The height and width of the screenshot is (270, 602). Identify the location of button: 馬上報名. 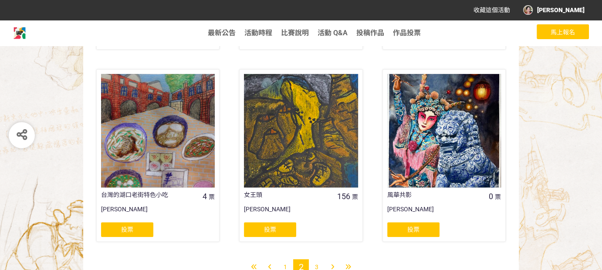
(562, 32).